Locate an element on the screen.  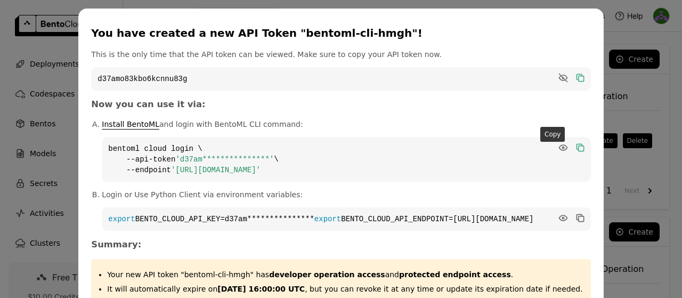
span: and is located at coordinates (390, 274).